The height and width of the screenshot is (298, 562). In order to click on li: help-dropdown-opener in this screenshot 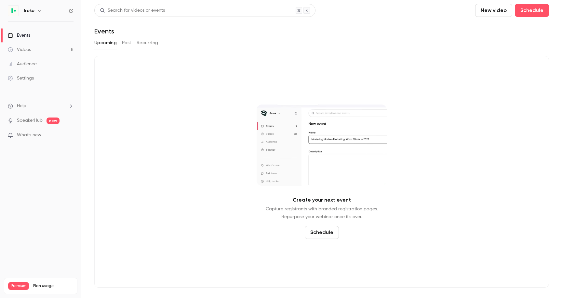, I will do `click(41, 106)`.